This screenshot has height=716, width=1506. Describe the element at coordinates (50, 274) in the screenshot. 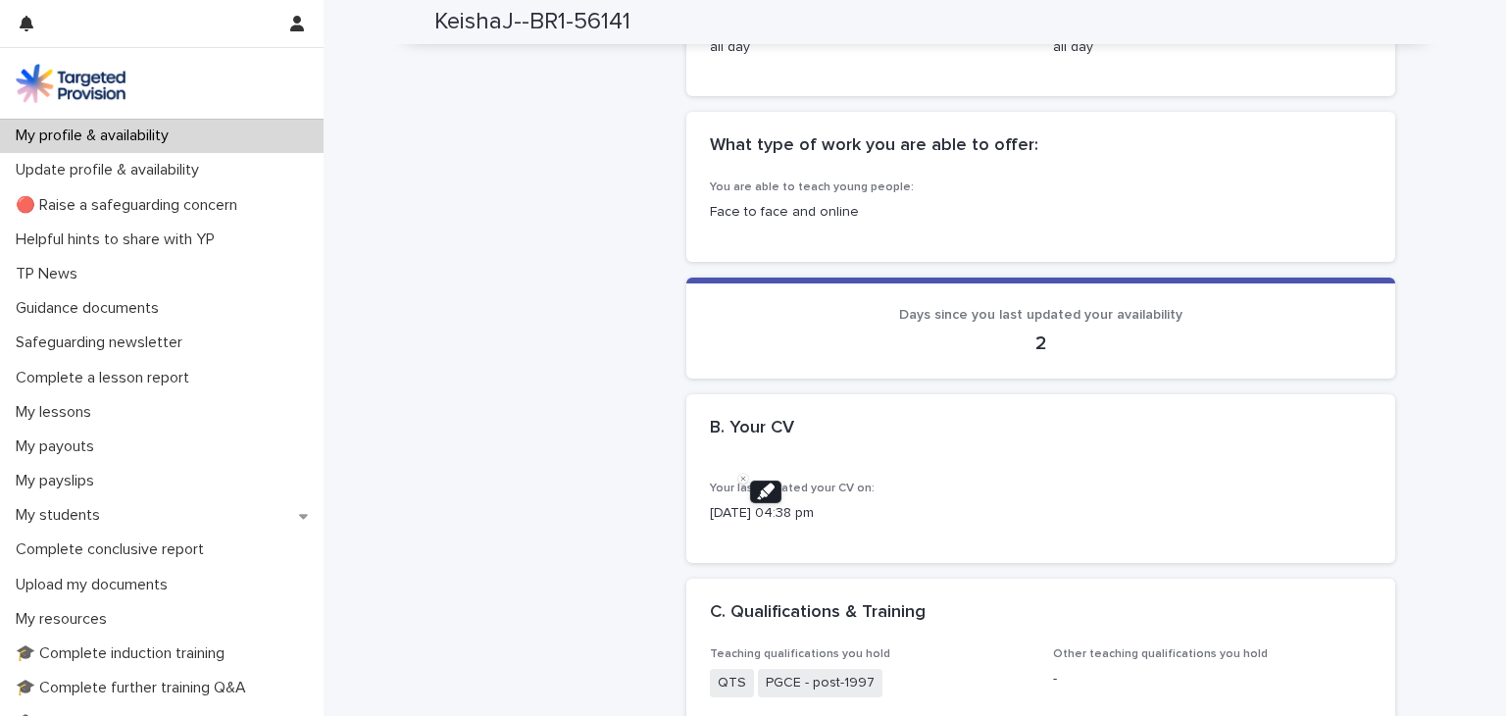

I see `p: TP News` at that location.